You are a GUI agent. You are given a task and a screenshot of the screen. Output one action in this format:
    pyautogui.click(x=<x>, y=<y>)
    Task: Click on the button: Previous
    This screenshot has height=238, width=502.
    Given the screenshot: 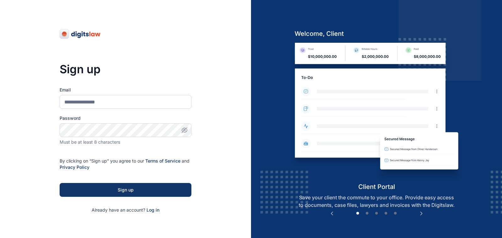 What is the action you would take?
    pyautogui.click(x=332, y=213)
    